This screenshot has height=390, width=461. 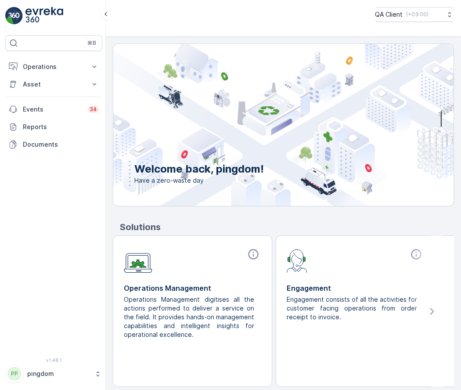 I want to click on p: Operations, so click(x=54, y=67).